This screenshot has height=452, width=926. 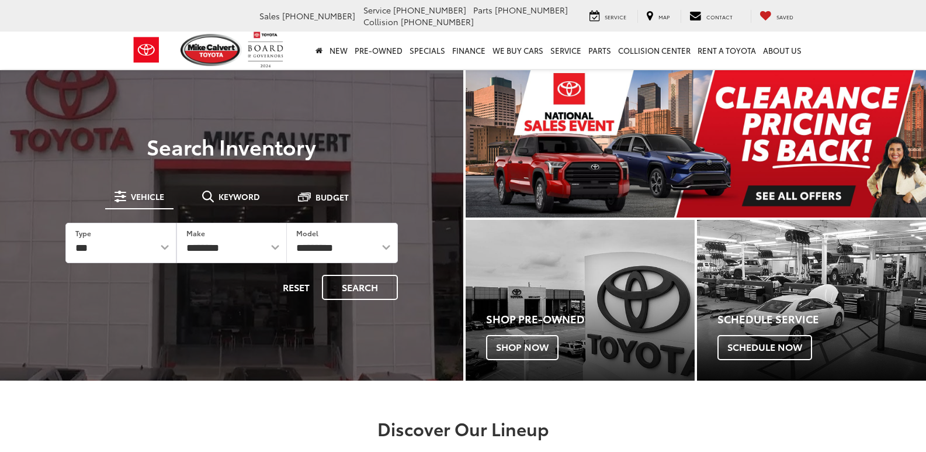 What do you see at coordinates (658, 16) in the screenshot?
I see `a: Map` at bounding box center [658, 16].